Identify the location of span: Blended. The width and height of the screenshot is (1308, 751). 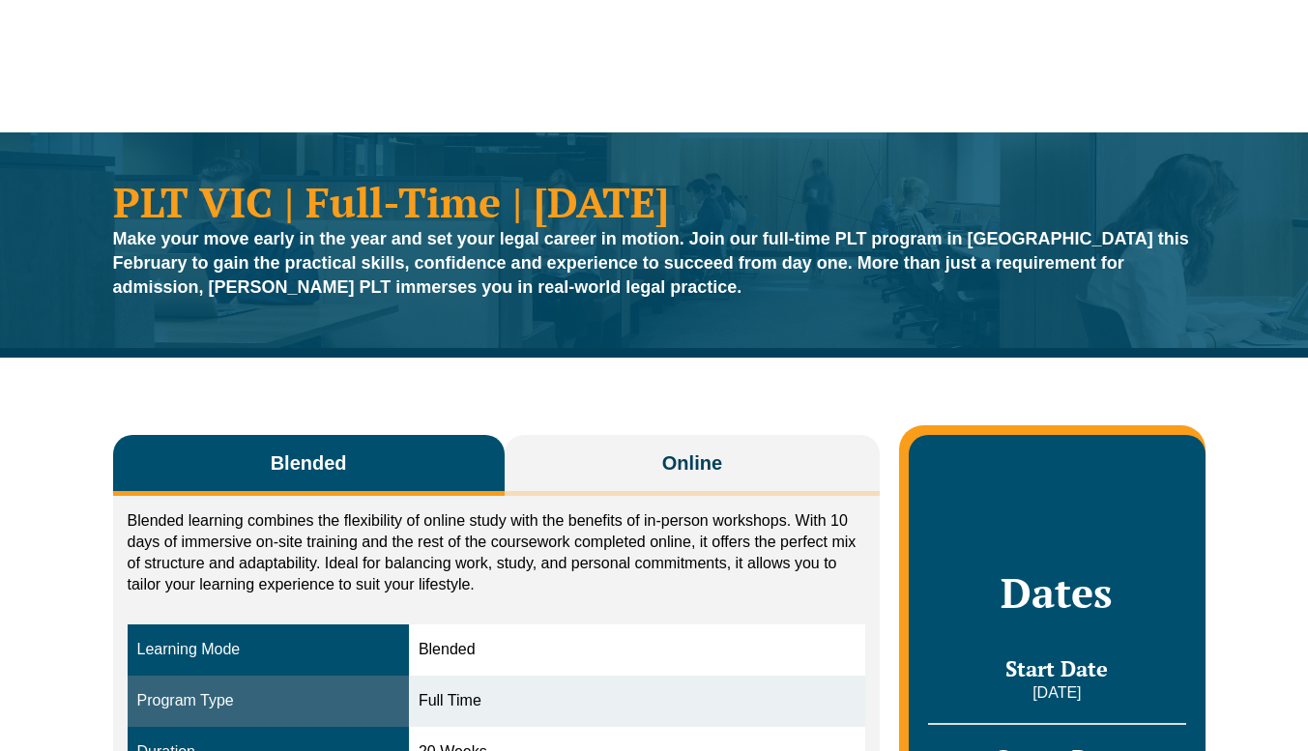
(308, 463).